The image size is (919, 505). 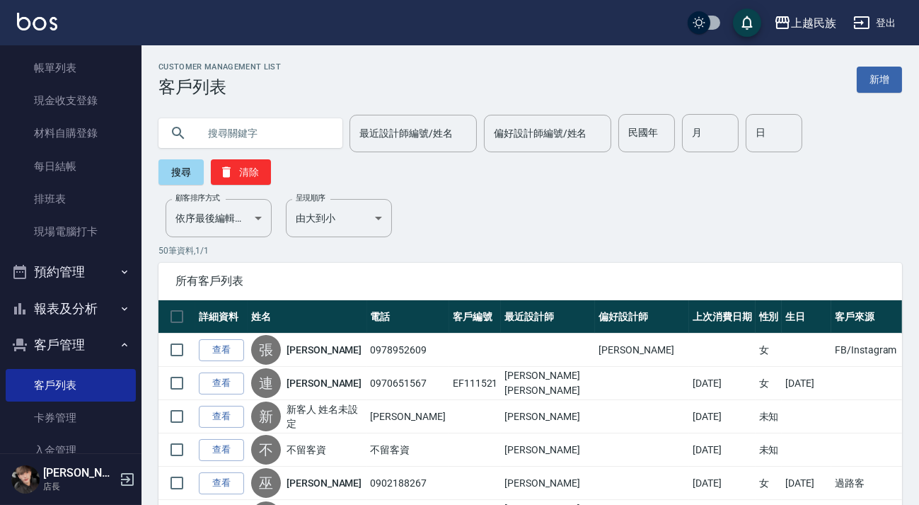 I want to click on div: 新, so click(x=266, y=416).